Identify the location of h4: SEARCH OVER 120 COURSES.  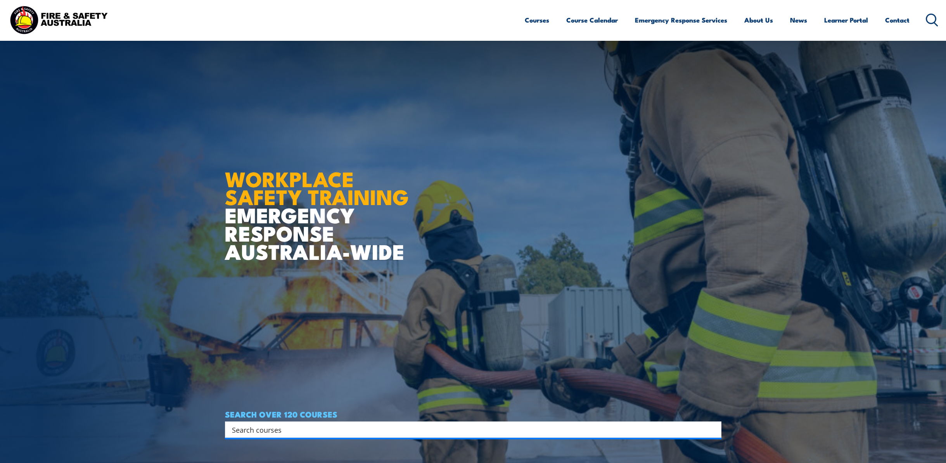
(473, 414).